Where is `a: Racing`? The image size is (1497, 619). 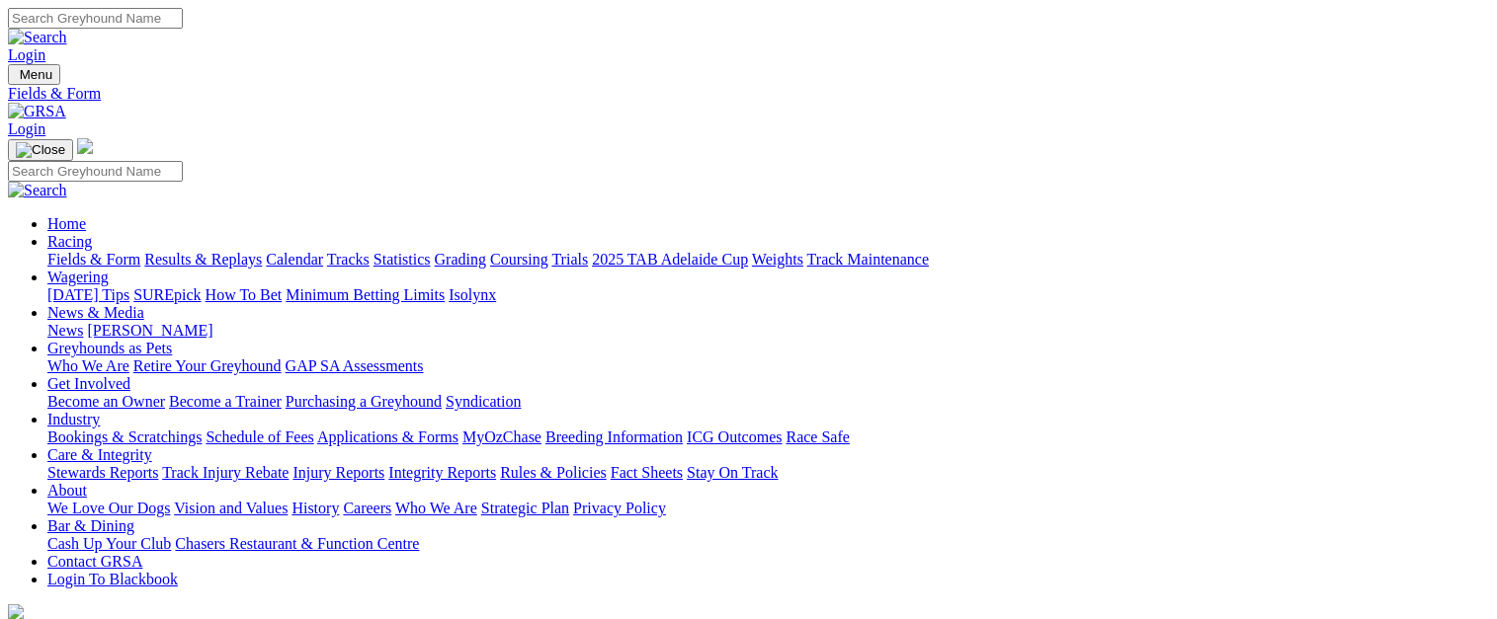
a: Racing is located at coordinates (69, 241).